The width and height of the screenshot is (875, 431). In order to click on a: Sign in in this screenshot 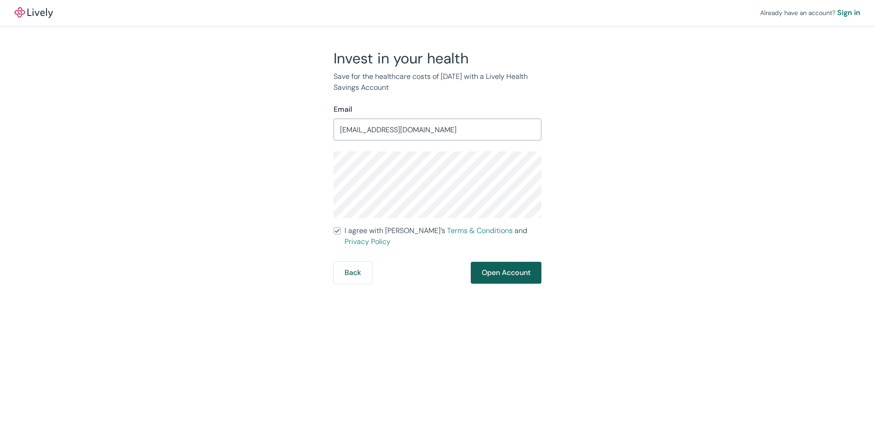, I will do `click(849, 13)`.